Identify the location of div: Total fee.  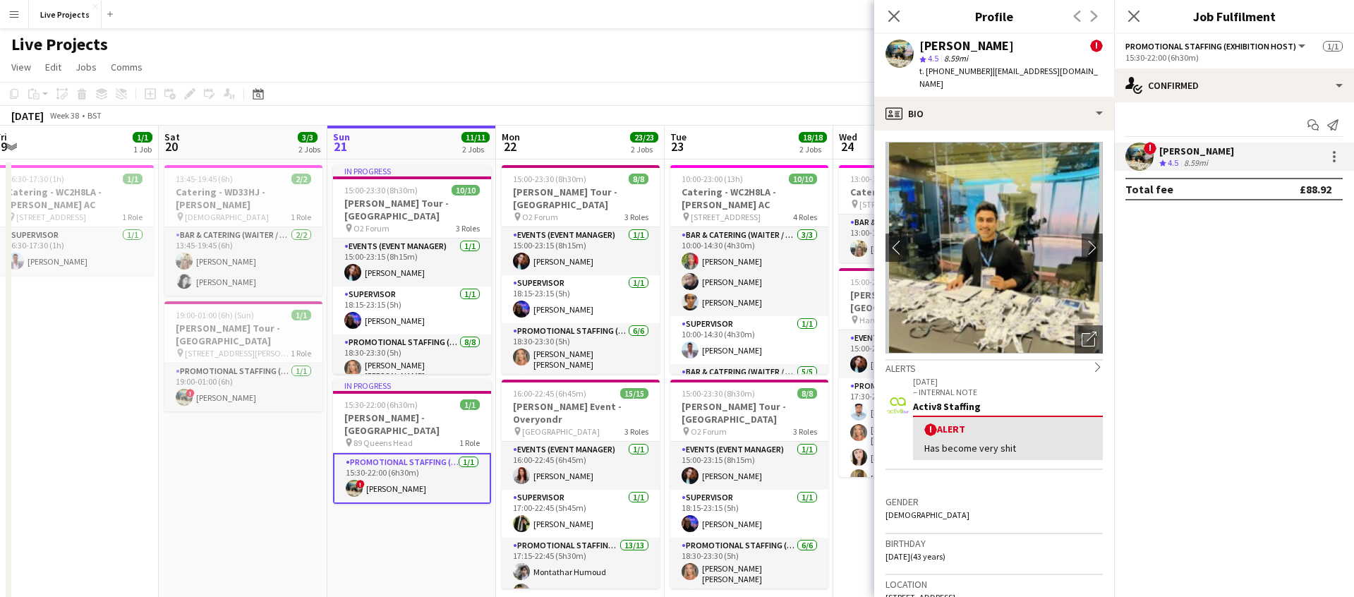
(1149, 189).